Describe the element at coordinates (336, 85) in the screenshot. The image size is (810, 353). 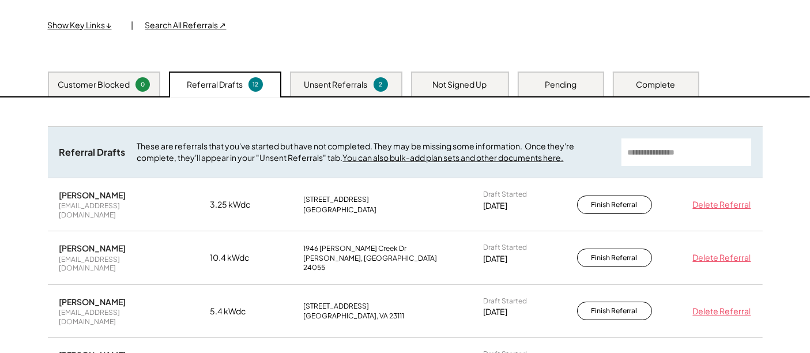
I see `div: Unsent Referrals` at that location.